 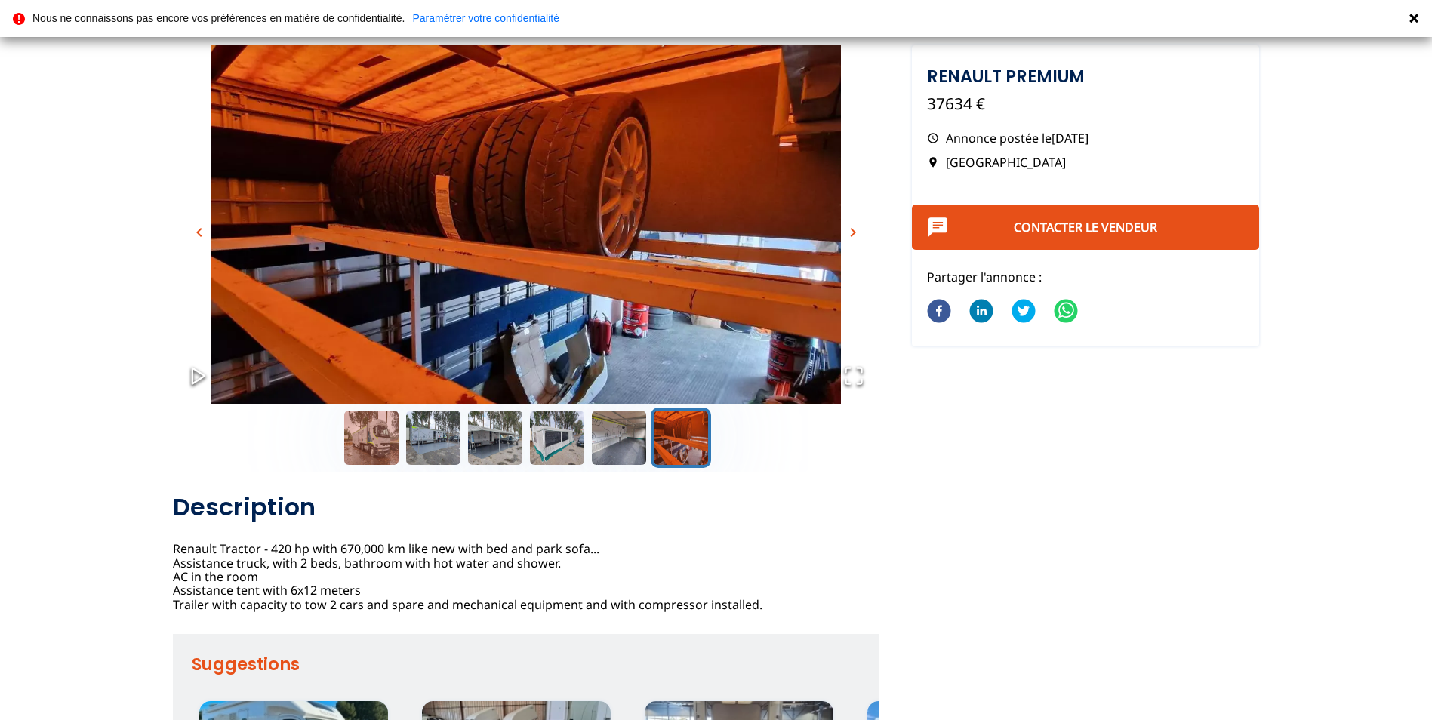 I want to click on a: Paramétrer votre confidentialité, so click(x=485, y=18).